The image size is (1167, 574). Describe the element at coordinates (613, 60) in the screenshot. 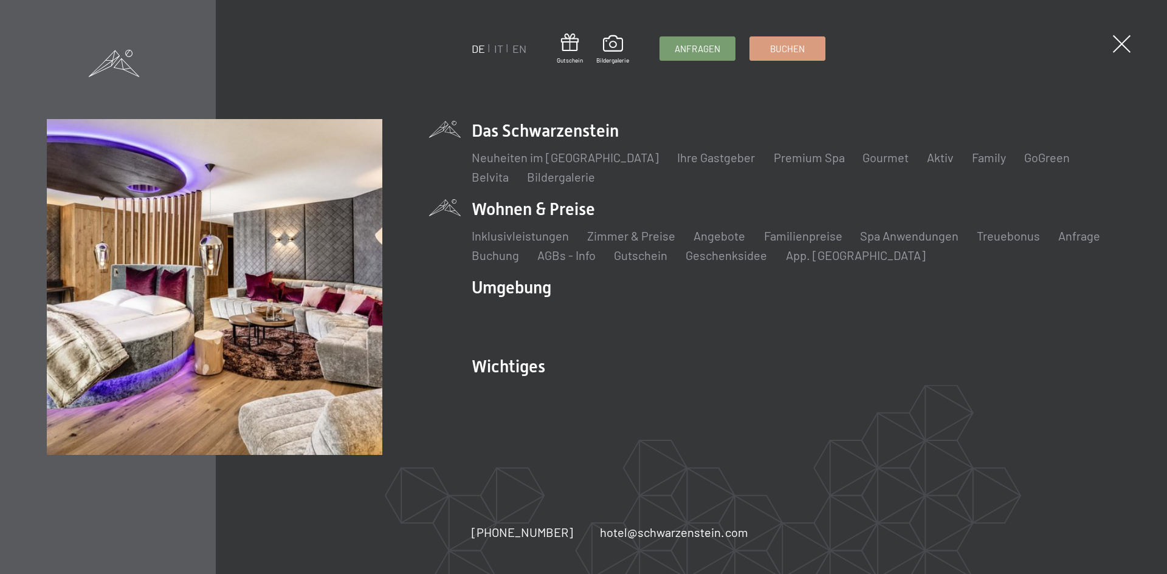

I see `span: Bildergalerie` at that location.